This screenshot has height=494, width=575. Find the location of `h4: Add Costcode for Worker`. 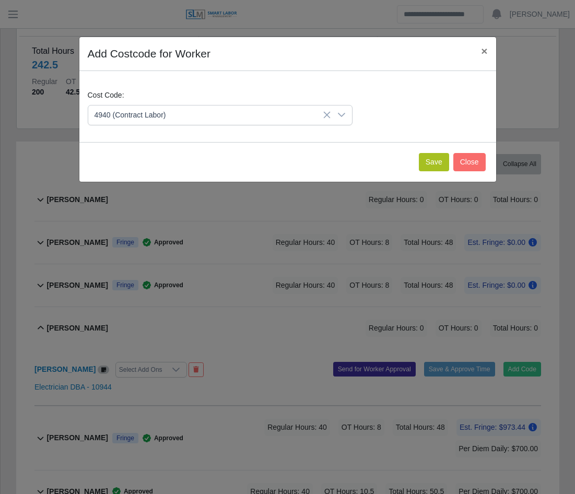

h4: Add Costcode for Worker is located at coordinates (149, 54).